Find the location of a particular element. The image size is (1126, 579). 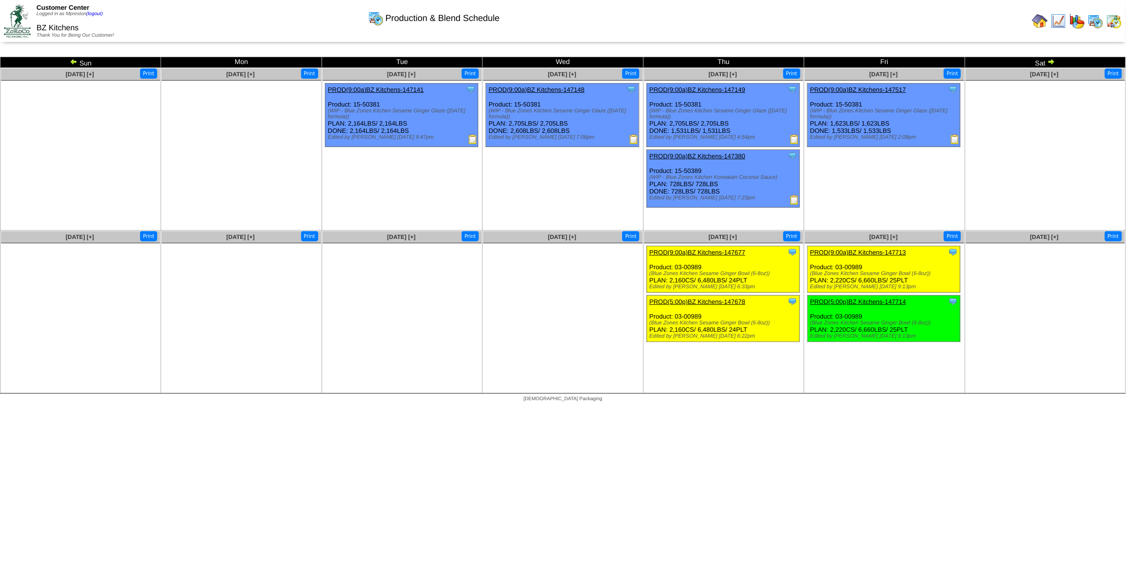

div: Product: 15-50381 PLAN: 1,623LBS / 1,623LBS DONE: 1,533LBS / 1,533LBS is located at coordinates (884, 115).